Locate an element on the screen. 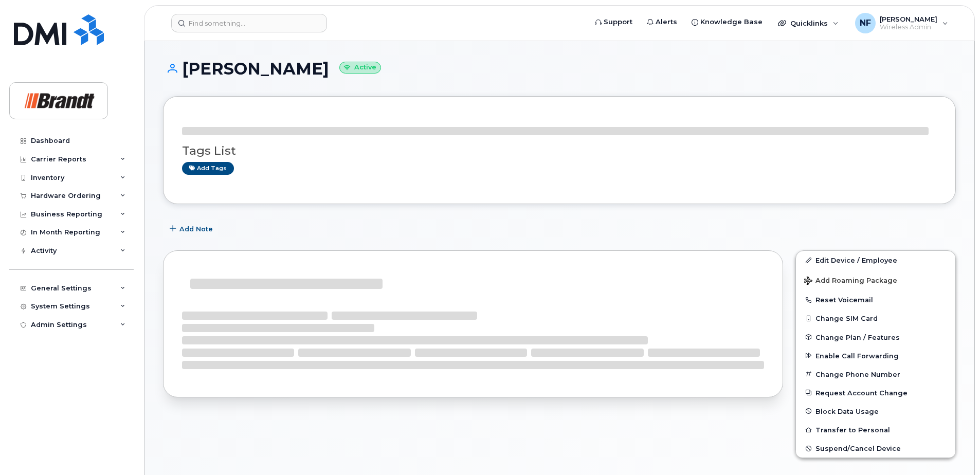 This screenshot has width=980, height=475. a: Edit Device / Employee is located at coordinates (876, 260).